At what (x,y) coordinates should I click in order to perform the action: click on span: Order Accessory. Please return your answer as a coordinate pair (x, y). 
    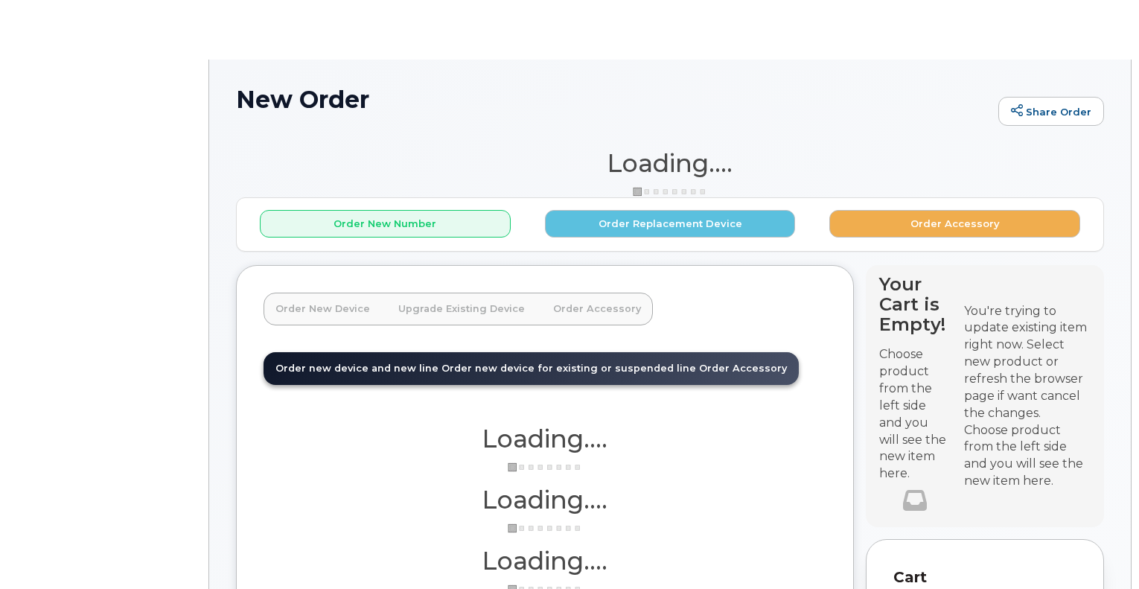
    Looking at the image, I should click on (743, 368).